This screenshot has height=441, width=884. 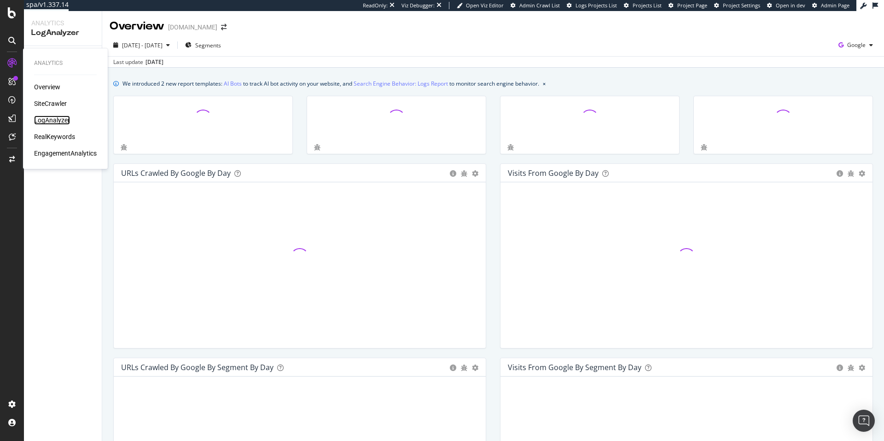 I want to click on div: URLs Crawled by Google By Segment By Day, so click(x=197, y=368).